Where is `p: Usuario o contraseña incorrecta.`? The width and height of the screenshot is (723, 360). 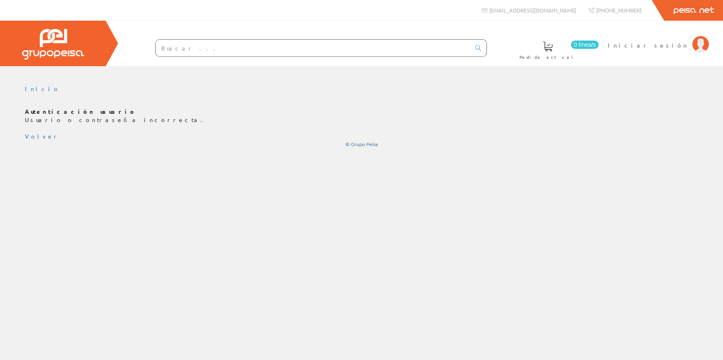
p: Usuario o contraseña incorrecta. is located at coordinates (361, 116).